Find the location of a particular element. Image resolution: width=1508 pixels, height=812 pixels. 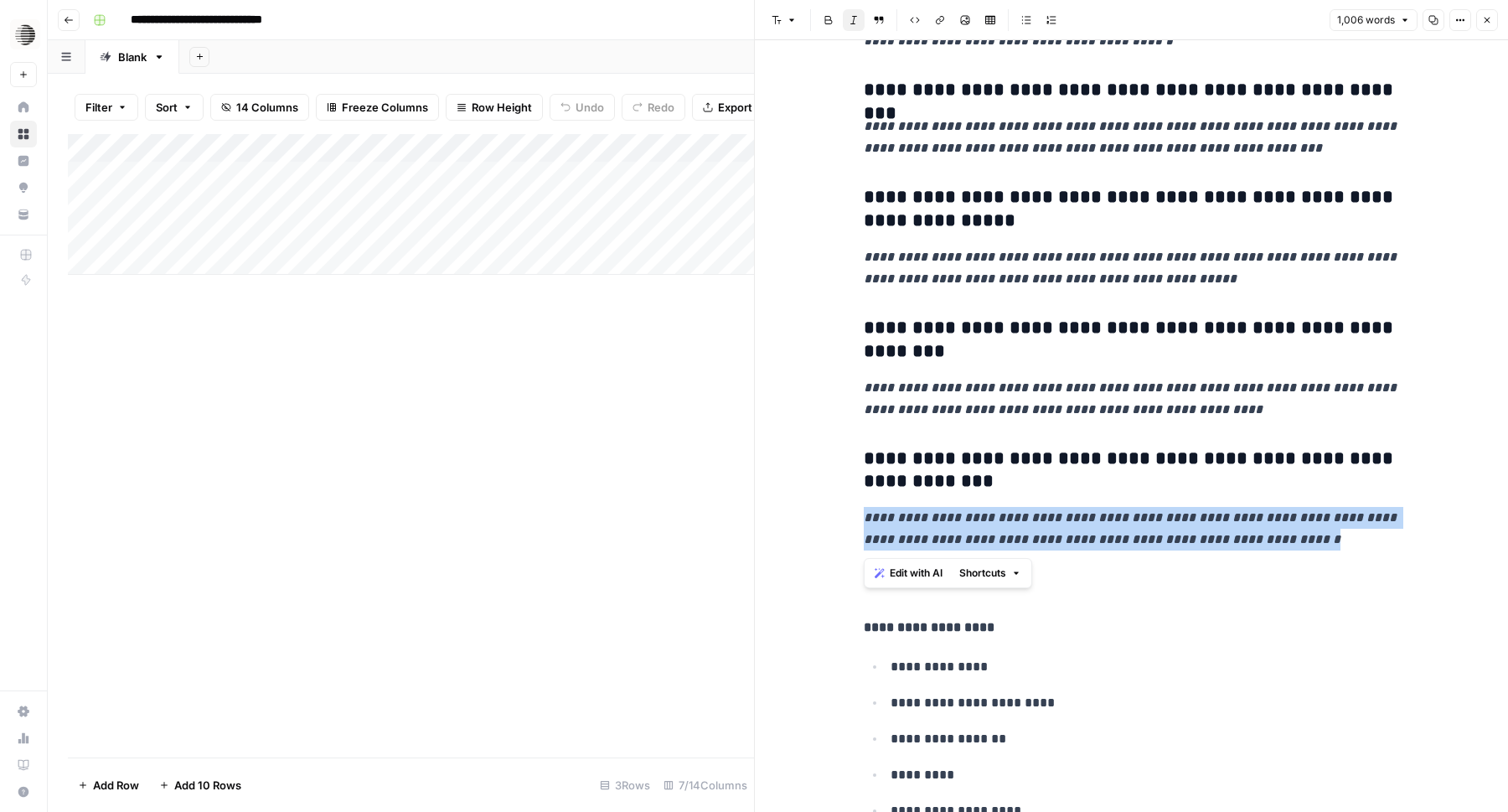

a: Insights is located at coordinates (24, 161).